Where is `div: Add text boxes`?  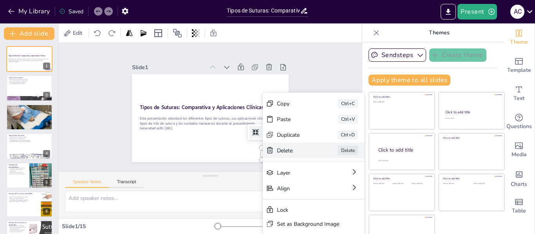
div: Add text boxes is located at coordinates (519, 94).